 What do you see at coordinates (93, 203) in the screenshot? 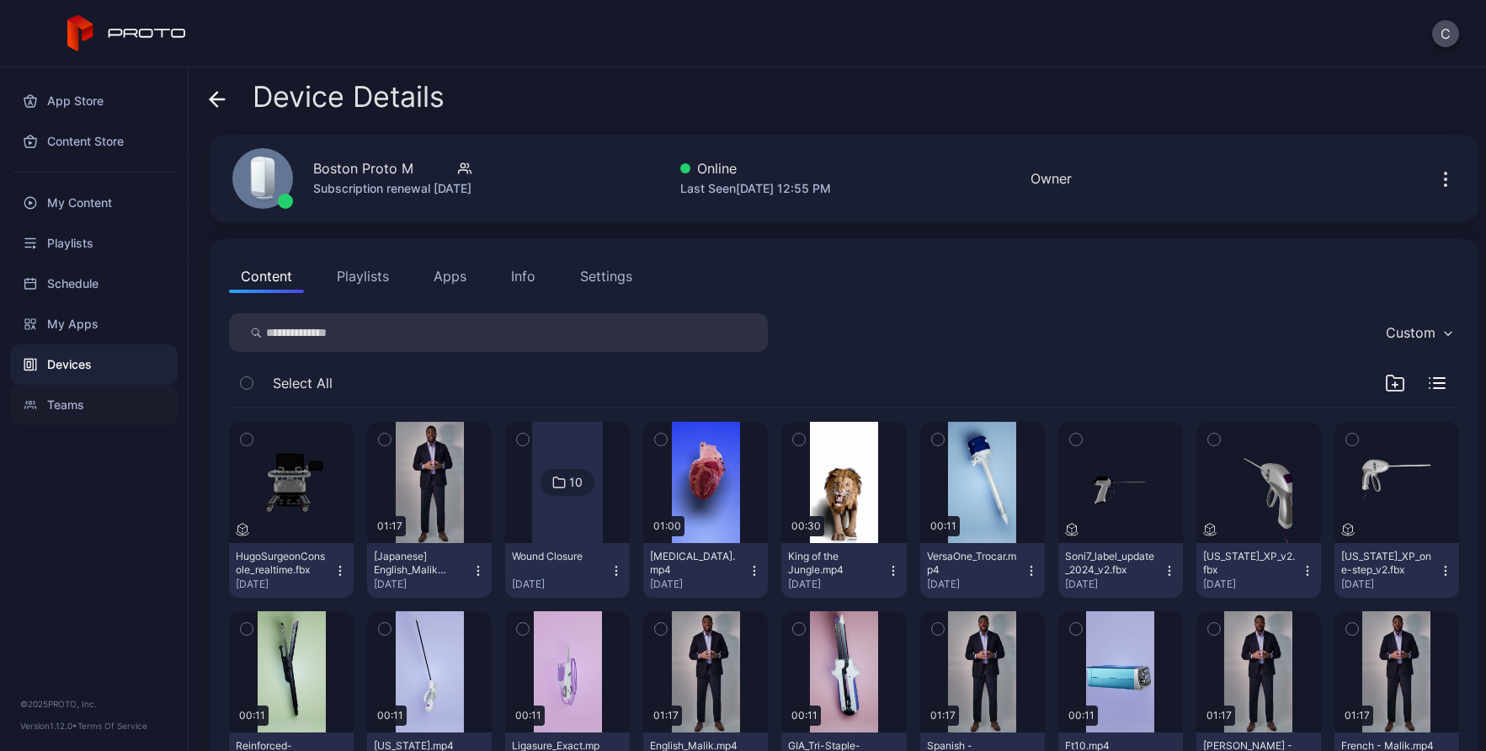
I see `div: My Content` at bounding box center [93, 203].